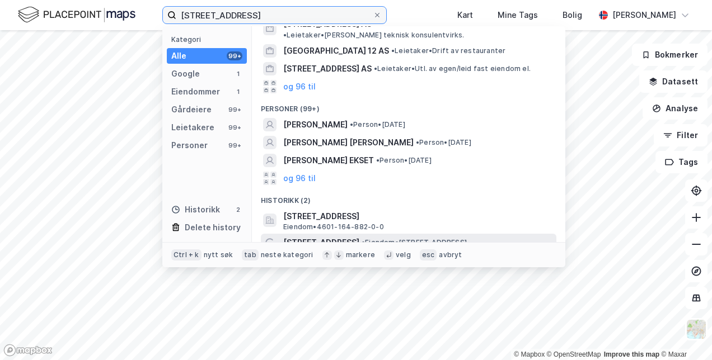  I want to click on div: 2, so click(238, 210).